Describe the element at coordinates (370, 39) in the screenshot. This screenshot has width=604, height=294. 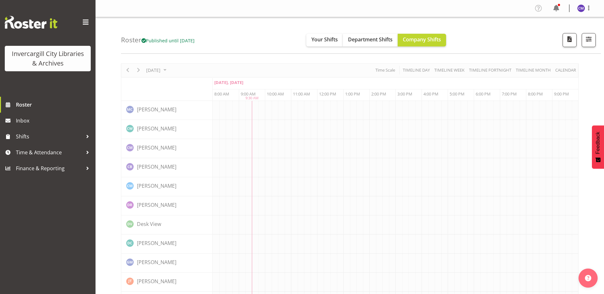
I see `span: Department Shifts` at that location.